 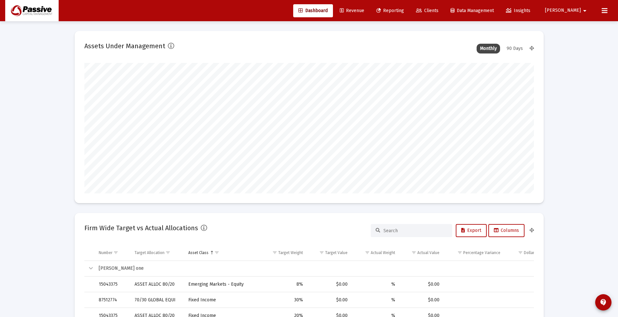 What do you see at coordinates (157, 300) in the screenshot?
I see `td: 70/30 GLOBAL EQUI` at bounding box center [157, 300].